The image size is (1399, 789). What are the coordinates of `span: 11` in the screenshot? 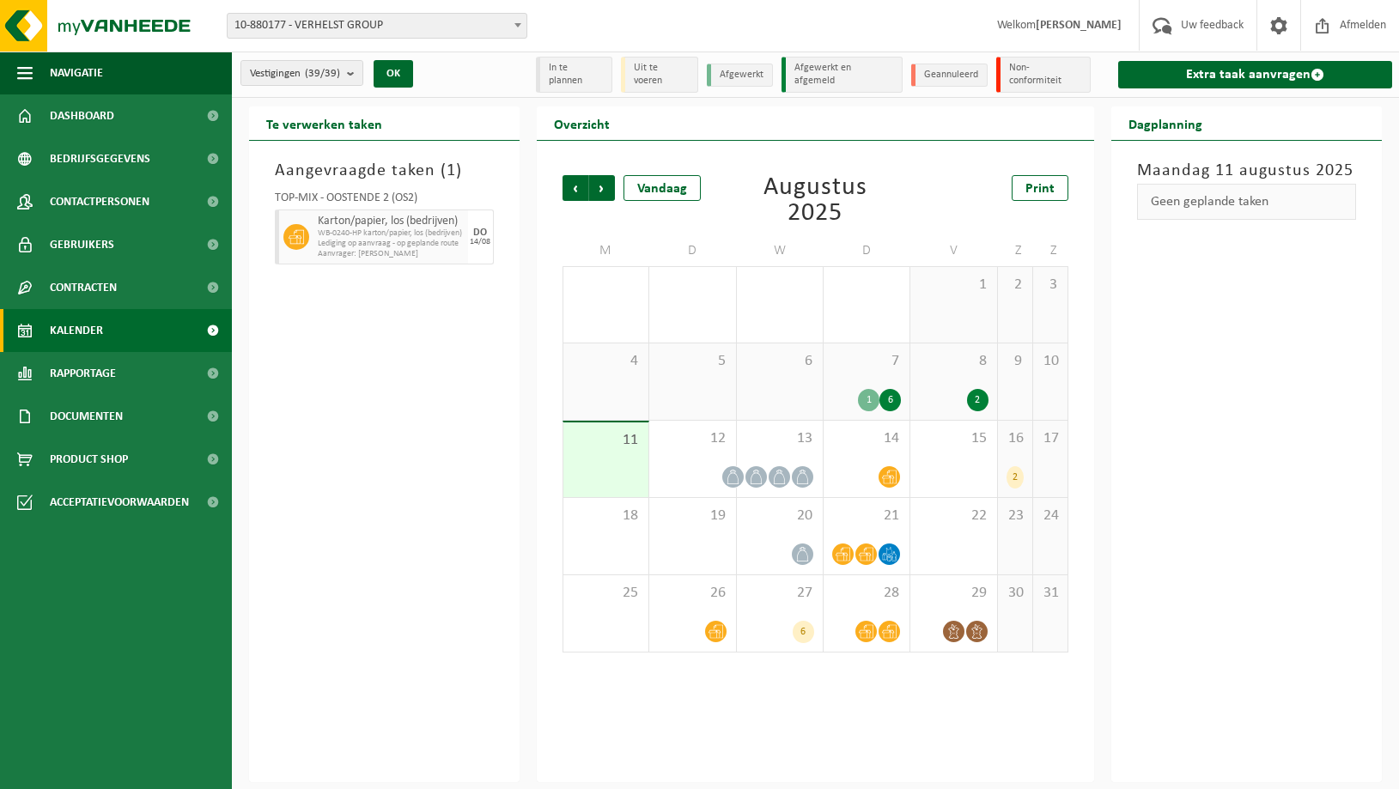 It's located at (606, 441).